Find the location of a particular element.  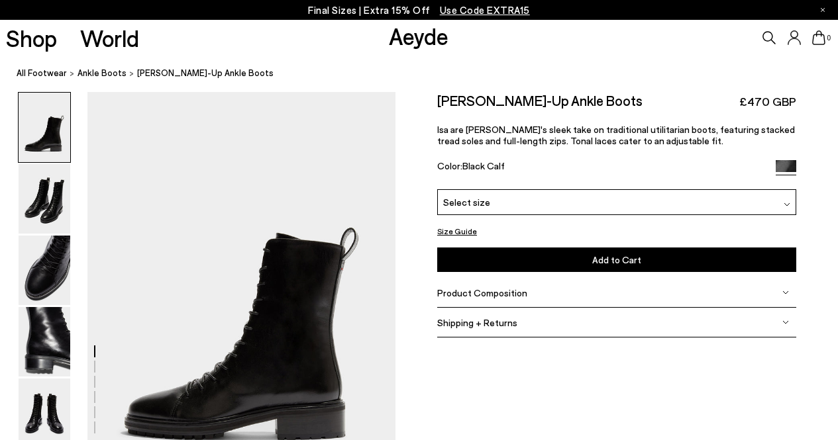

a: Ankle Boots is located at coordinates (102, 73).